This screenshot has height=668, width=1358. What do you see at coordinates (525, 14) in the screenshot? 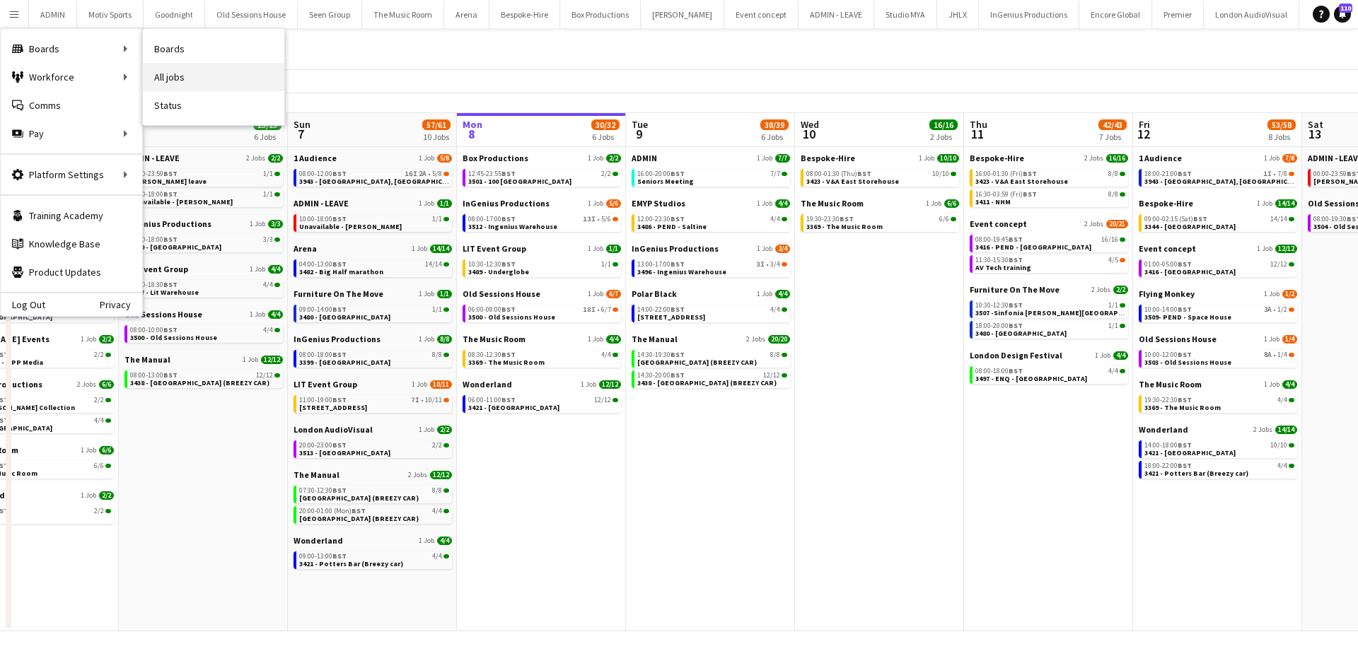
I see `button: Bespoke-Hire` at bounding box center [525, 14].